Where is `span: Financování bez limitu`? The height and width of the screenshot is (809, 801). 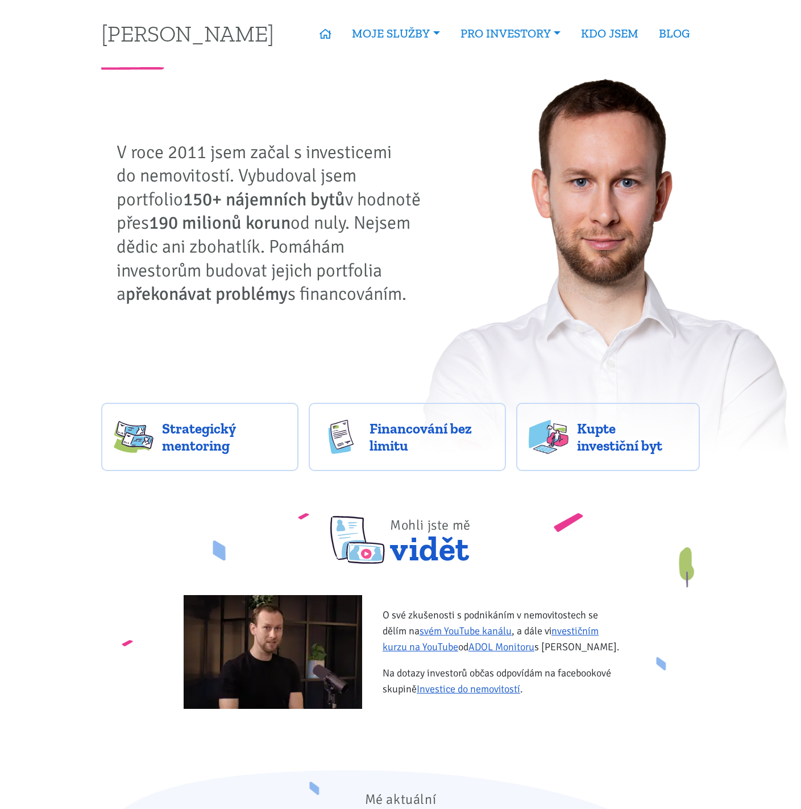
span: Financování bez limitu is located at coordinates (432, 437).